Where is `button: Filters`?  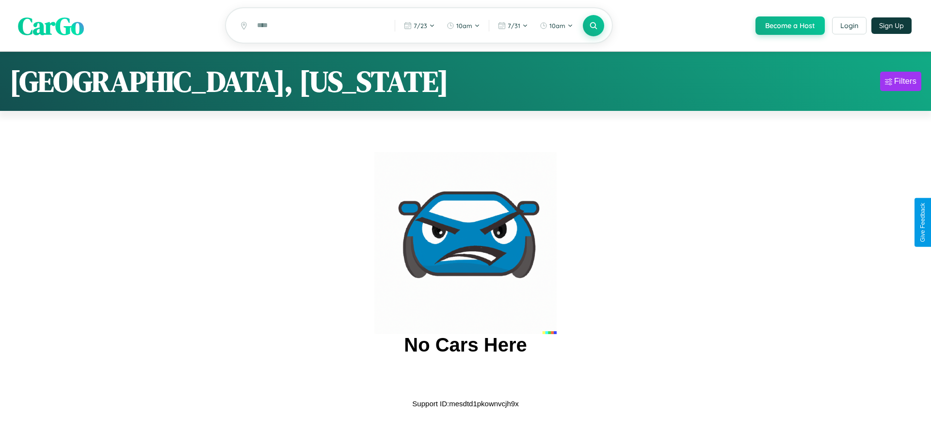
button: Filters is located at coordinates (900, 81).